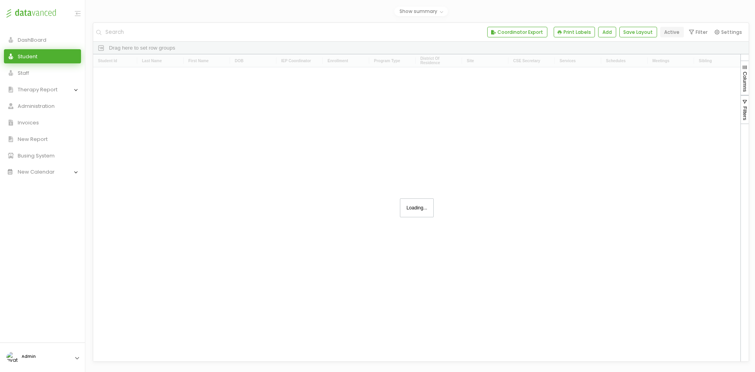  I want to click on span: New Calendar, so click(34, 172).